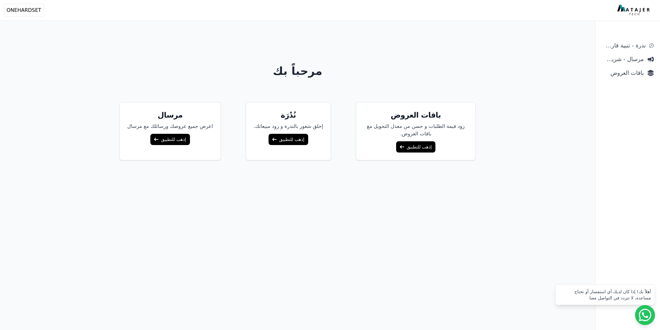 The image size is (660, 330). What do you see at coordinates (623, 46) in the screenshot?
I see `span: ندرة - تنبية قارب علي النفاذ` at bounding box center [623, 46].